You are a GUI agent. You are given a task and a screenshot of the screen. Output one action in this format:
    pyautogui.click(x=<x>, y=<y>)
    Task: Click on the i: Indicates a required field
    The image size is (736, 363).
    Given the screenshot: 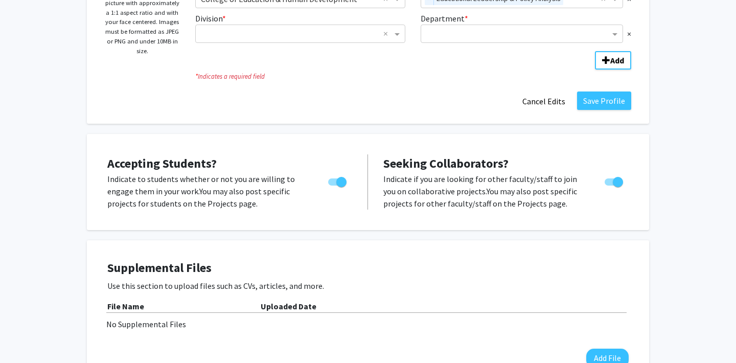 What is the action you would take?
    pyautogui.click(x=413, y=76)
    